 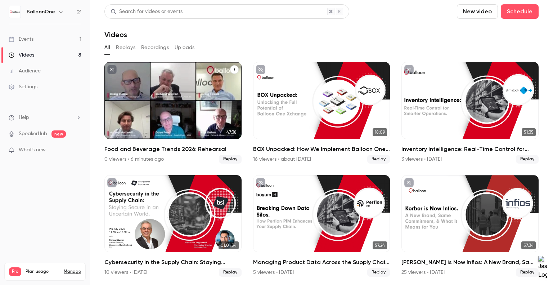 I want to click on div: 0 viewers • 6 minutes ago, so click(x=134, y=159).